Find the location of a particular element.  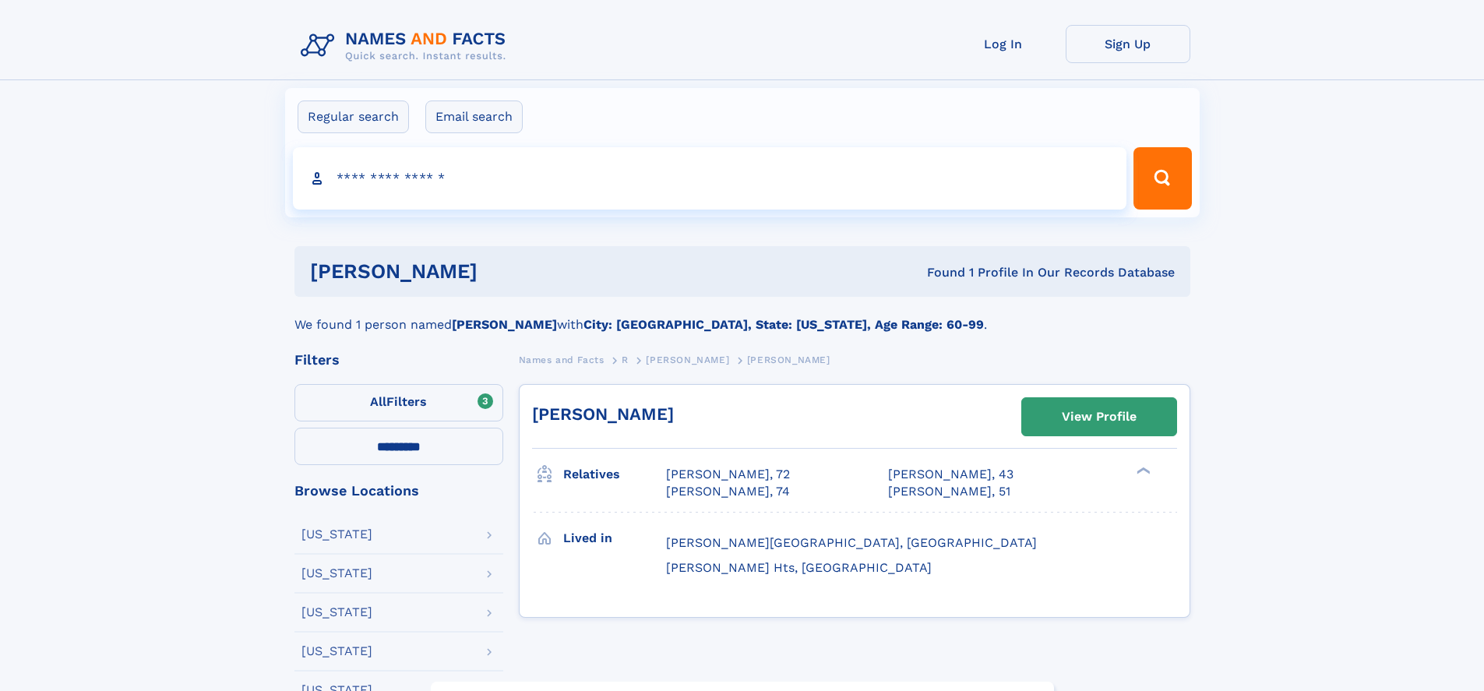

h3: Lived in is located at coordinates (615, 538).